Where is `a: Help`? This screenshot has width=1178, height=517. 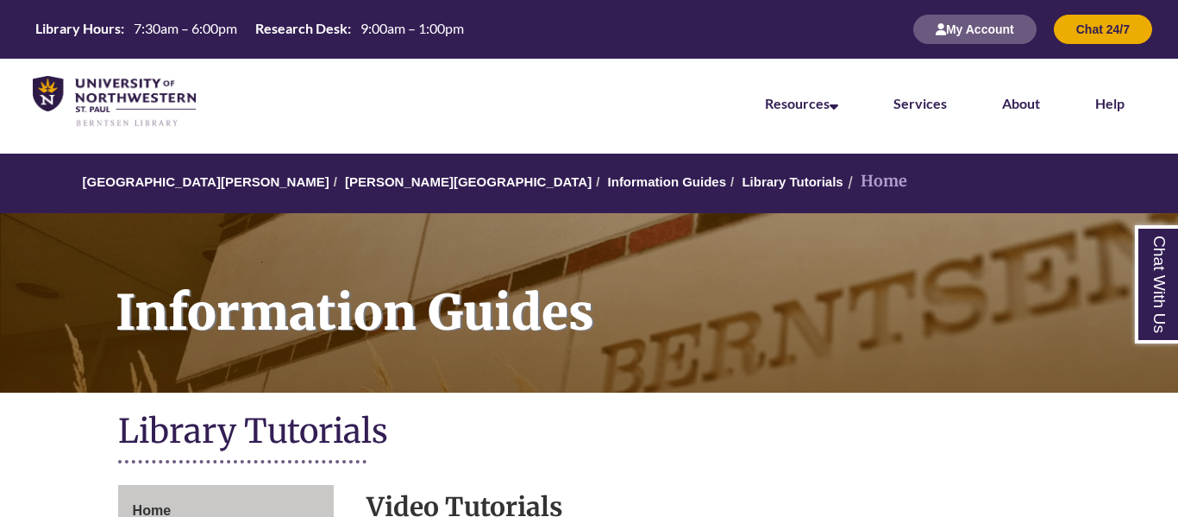 a: Help is located at coordinates (1110, 103).